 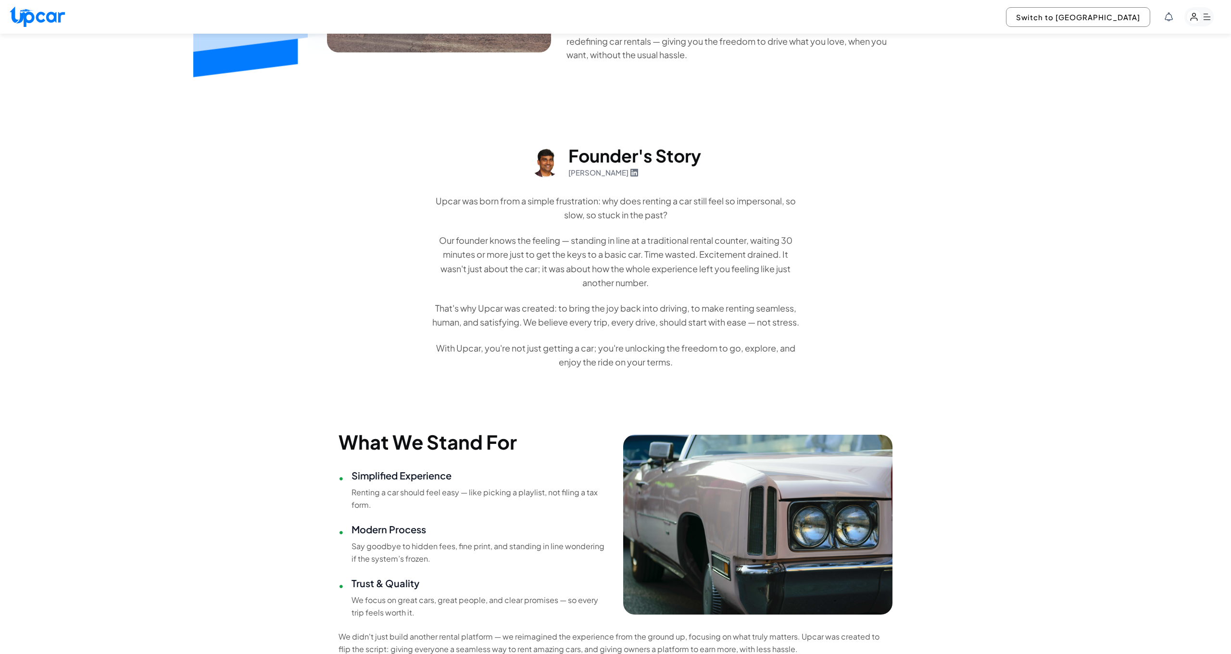 I want to click on img: Founder, so click(x=545, y=162).